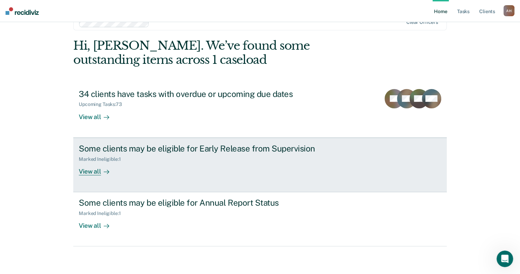 The width and height of the screenshot is (520, 274). What do you see at coordinates (103, 104) in the screenshot?
I see `div: Upcoming Tasks : 73` at bounding box center [103, 104].